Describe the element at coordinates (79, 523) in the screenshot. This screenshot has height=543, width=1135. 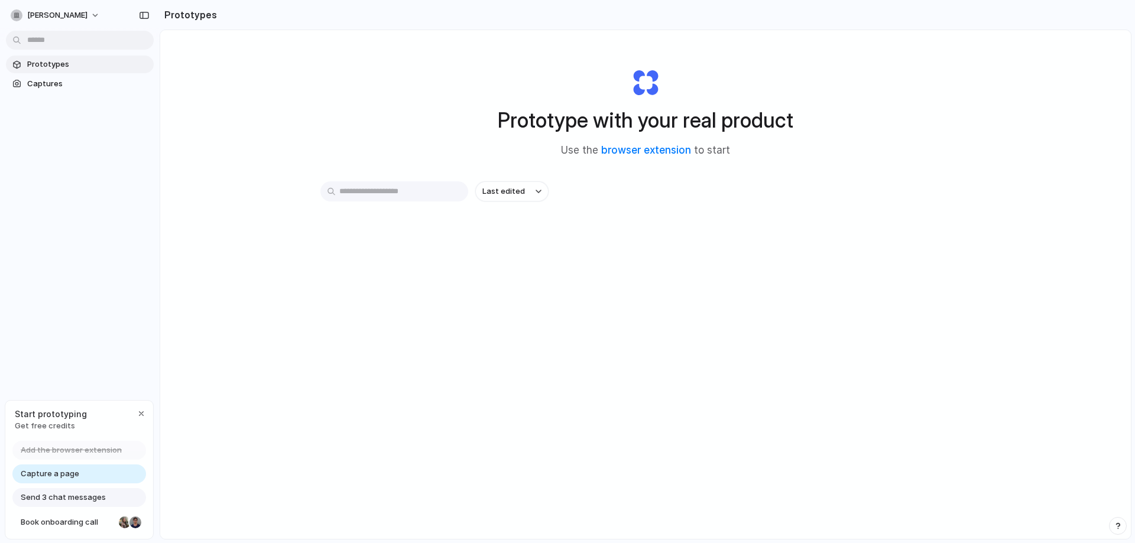
I see `a: Book onboarding call` at that location.